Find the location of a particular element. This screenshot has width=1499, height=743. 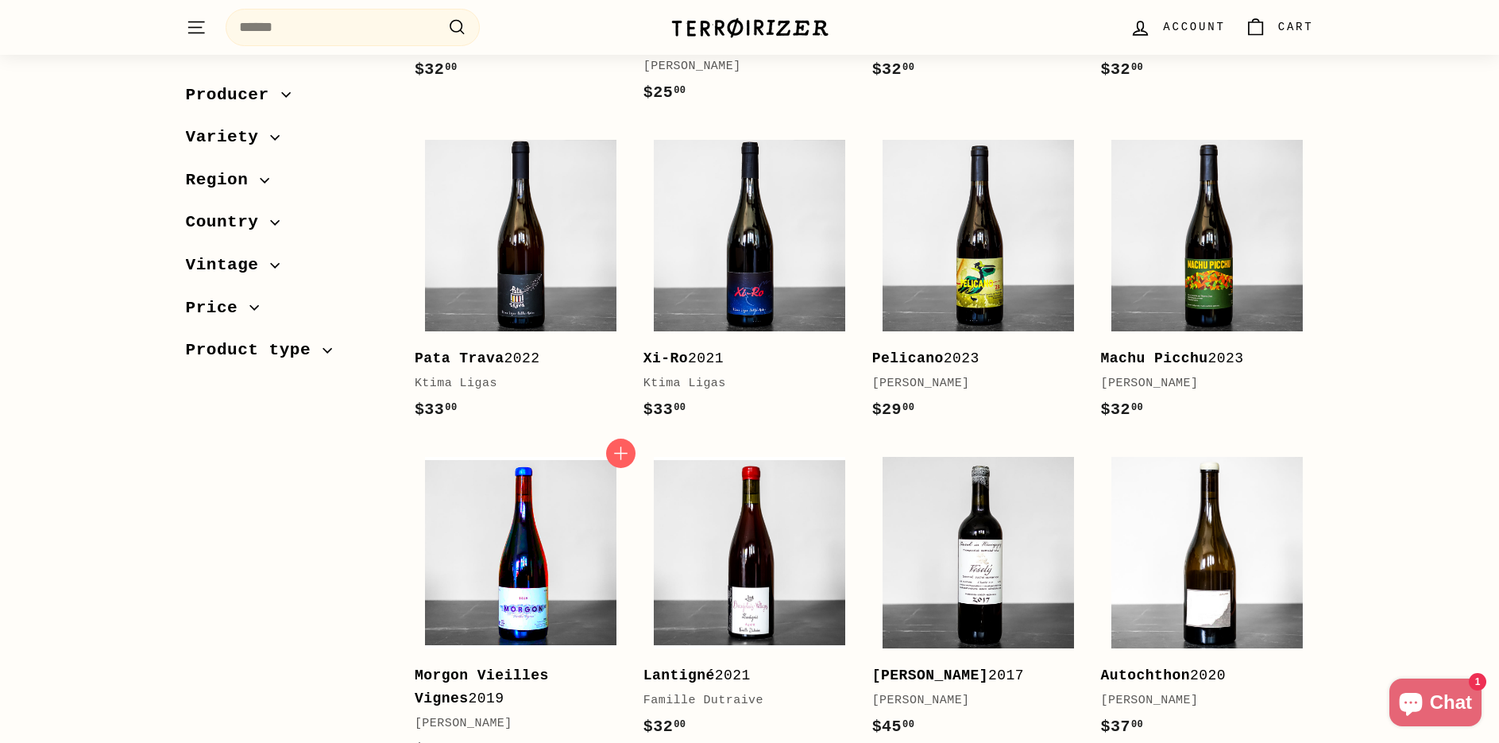

button: Vintage is located at coordinates (288, 269).